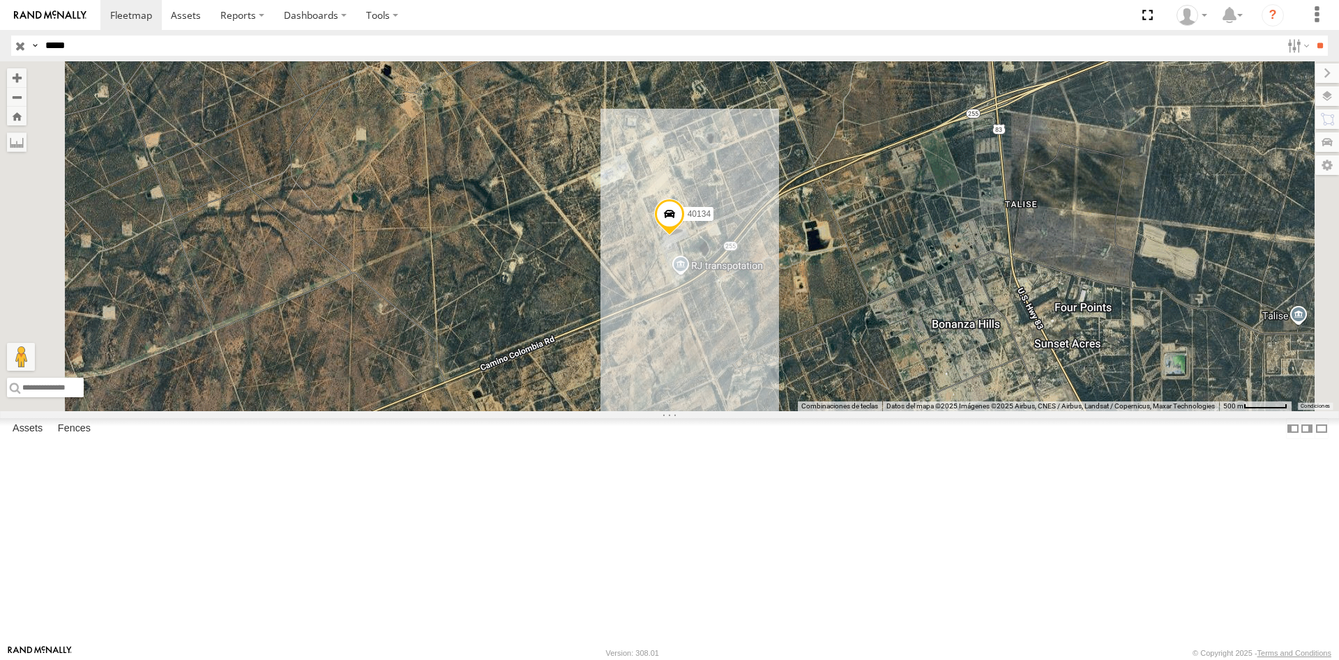 The height and width of the screenshot is (660, 1339). I want to click on label: Dock Summary Table to the Left, so click(1293, 428).